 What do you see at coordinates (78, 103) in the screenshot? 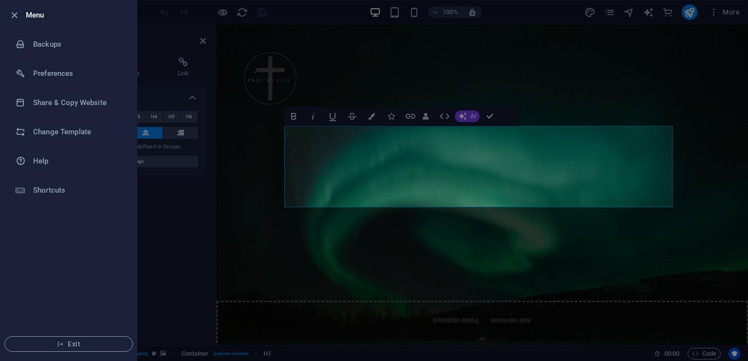
I see `h6: Share & Copy Website` at bounding box center [78, 103].